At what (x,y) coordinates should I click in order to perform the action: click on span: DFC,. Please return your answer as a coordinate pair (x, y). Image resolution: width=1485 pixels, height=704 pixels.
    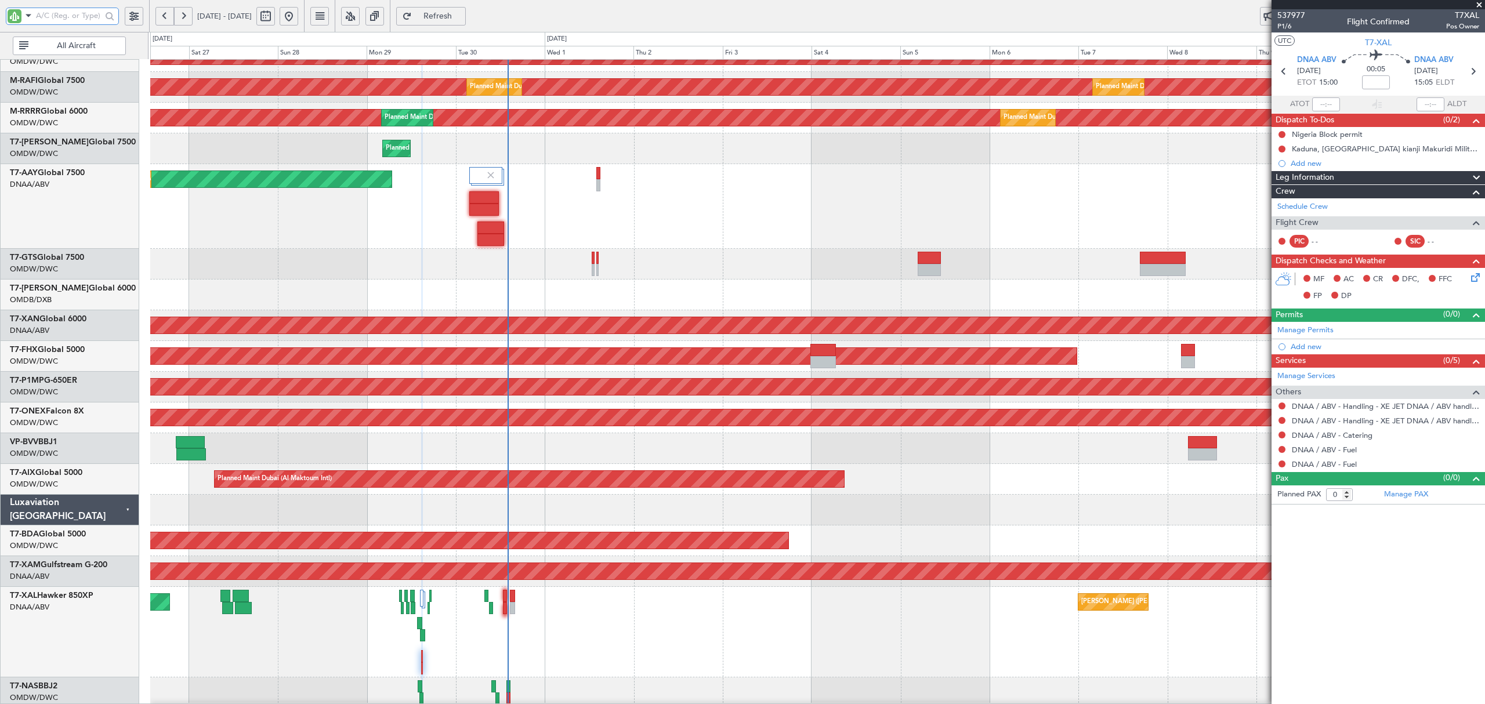
    Looking at the image, I should click on (1411, 280).